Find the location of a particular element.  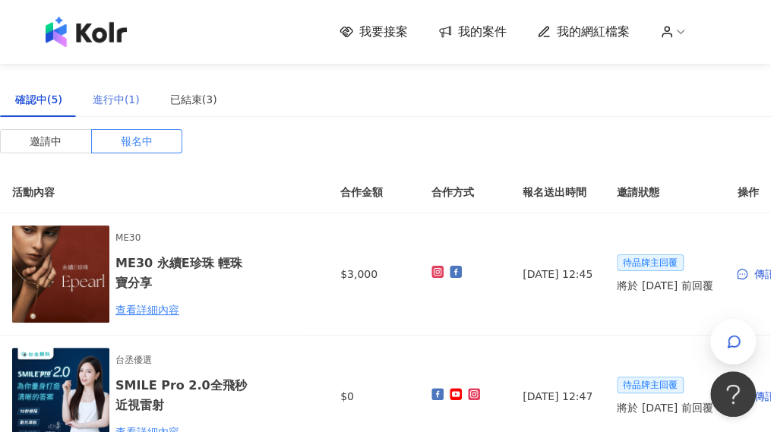

div: 查看詳細內容 is located at coordinates (182, 310).